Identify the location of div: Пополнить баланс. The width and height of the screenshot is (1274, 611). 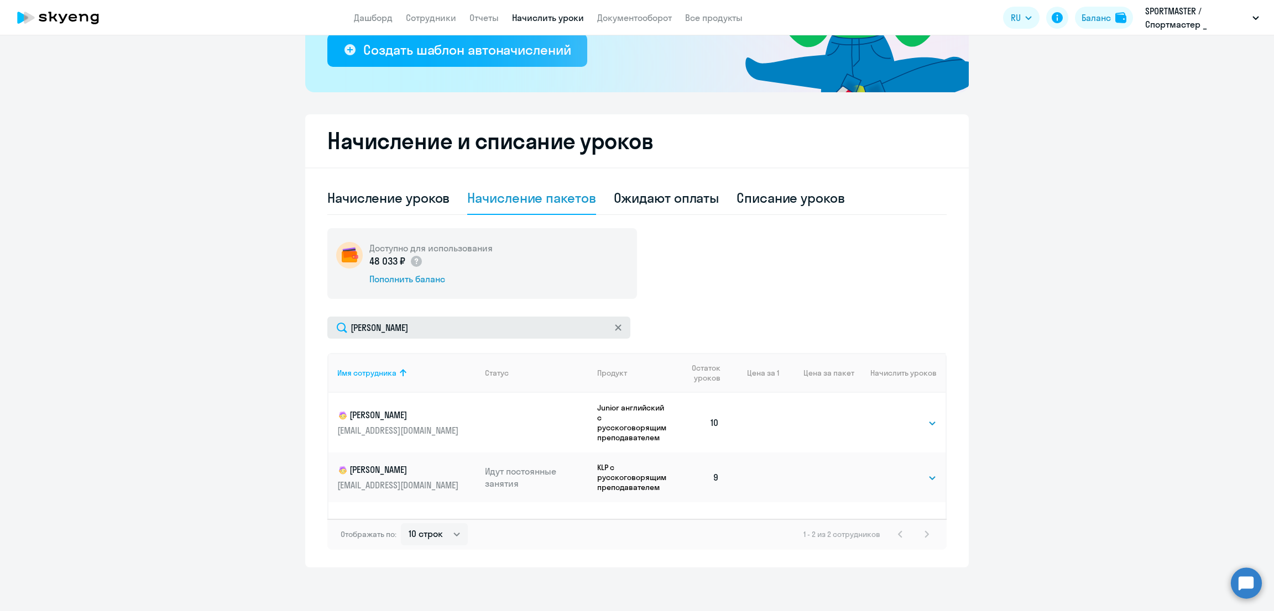
(431, 279).